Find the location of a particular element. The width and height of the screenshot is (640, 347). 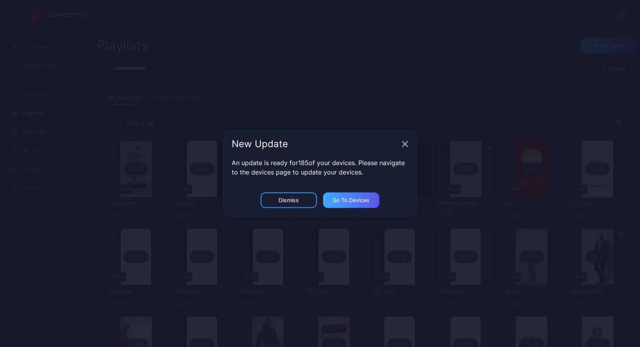

p: An update is ready for 185 of your devices. Please navigate to the devices page to update your de... is located at coordinates (320, 168).